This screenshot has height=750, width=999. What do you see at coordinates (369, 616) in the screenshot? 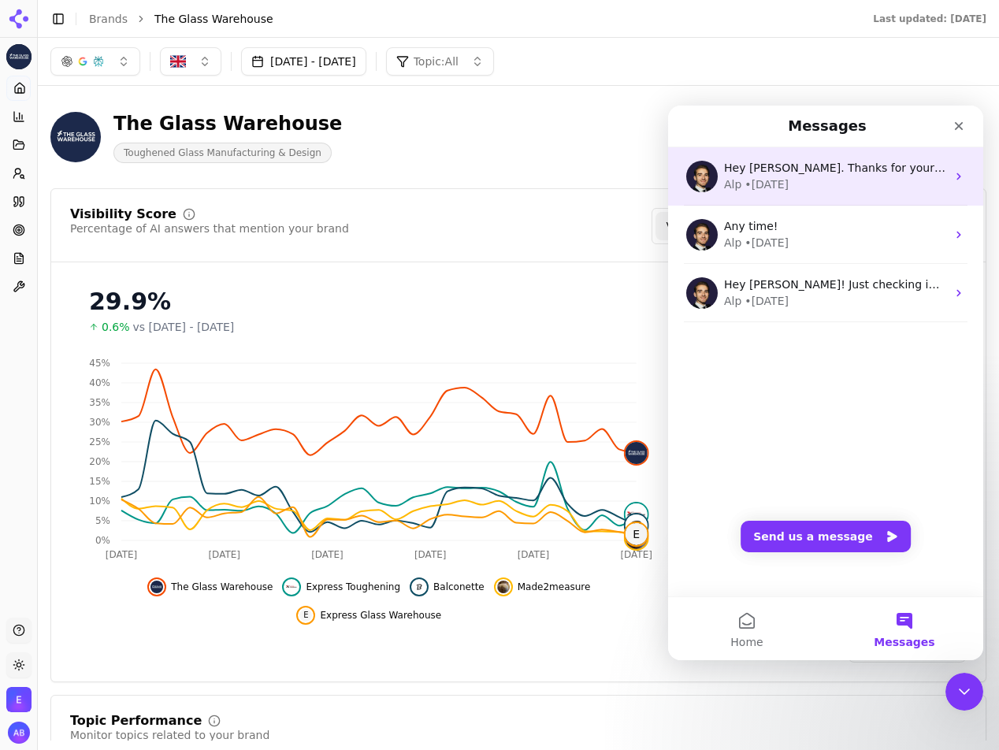
I see `button: Hide express glass warehouse data` at bounding box center [369, 616].